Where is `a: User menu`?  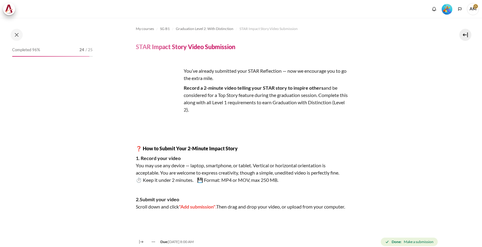 a: User menu is located at coordinates (473, 9).